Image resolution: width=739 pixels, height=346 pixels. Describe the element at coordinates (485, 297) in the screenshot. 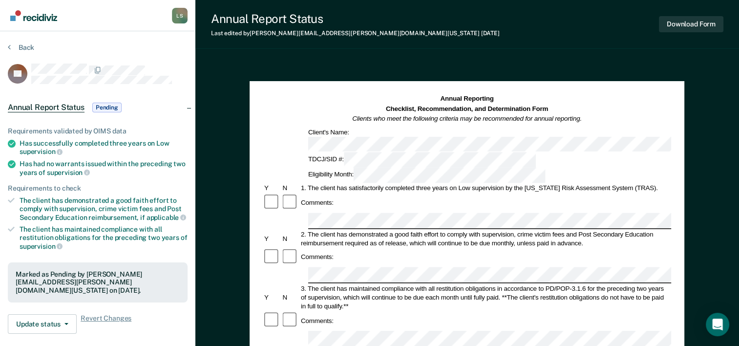

I see `div: 3. The client has maintained compliance with all restitution obligations in accordance to PD/POP-...` at that location.